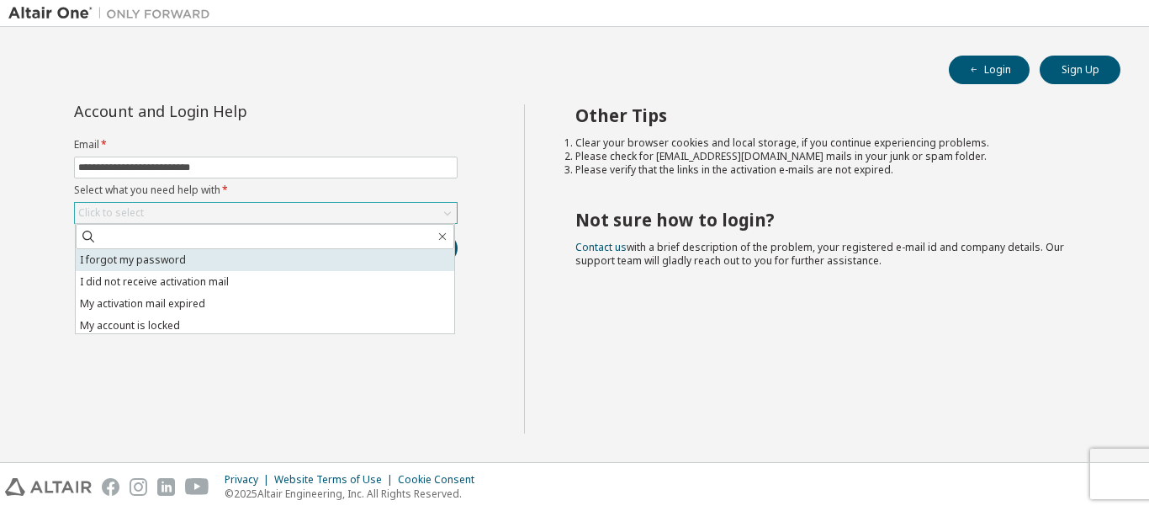 The image size is (1149, 511). Describe the element at coordinates (227, 111) in the screenshot. I see `div: Account and Login Help` at that location.